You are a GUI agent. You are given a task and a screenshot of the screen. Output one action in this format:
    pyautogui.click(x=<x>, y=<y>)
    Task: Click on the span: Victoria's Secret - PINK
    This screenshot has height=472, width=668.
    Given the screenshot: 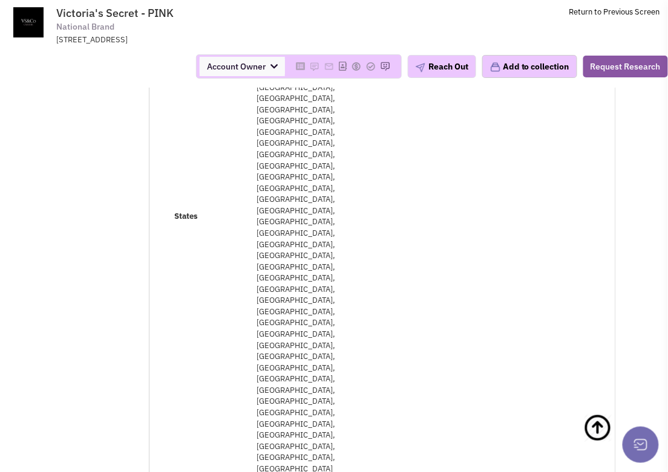 What is the action you would take?
    pyautogui.click(x=115, y=13)
    